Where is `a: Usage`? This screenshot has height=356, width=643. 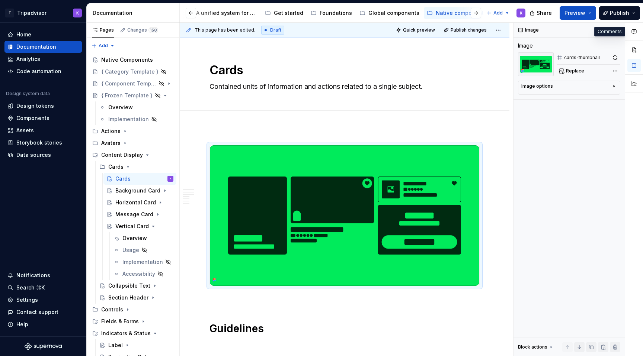 a: Usage is located at coordinates (143, 250).